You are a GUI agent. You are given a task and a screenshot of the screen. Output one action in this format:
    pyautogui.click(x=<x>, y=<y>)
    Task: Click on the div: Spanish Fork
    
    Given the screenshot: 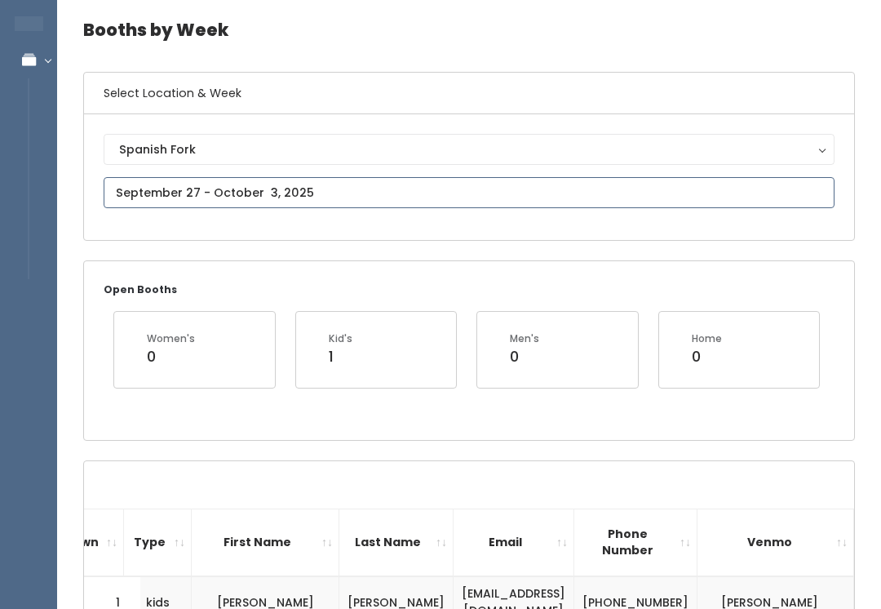 What is the action you would take?
    pyautogui.click(x=469, y=149)
    